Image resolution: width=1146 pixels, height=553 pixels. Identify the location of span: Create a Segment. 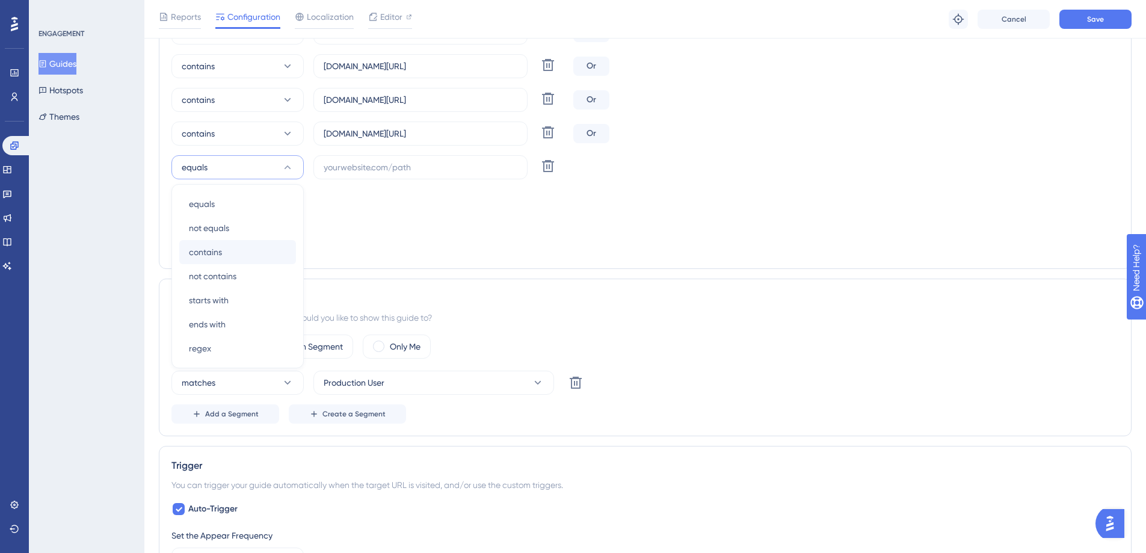
(354, 414).